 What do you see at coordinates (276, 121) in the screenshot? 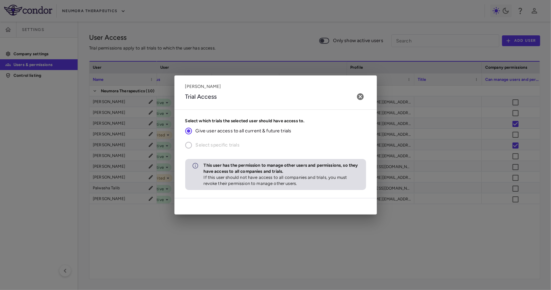
I see `p: Select which trials the selected user should have access to.` at bounding box center [276, 121].